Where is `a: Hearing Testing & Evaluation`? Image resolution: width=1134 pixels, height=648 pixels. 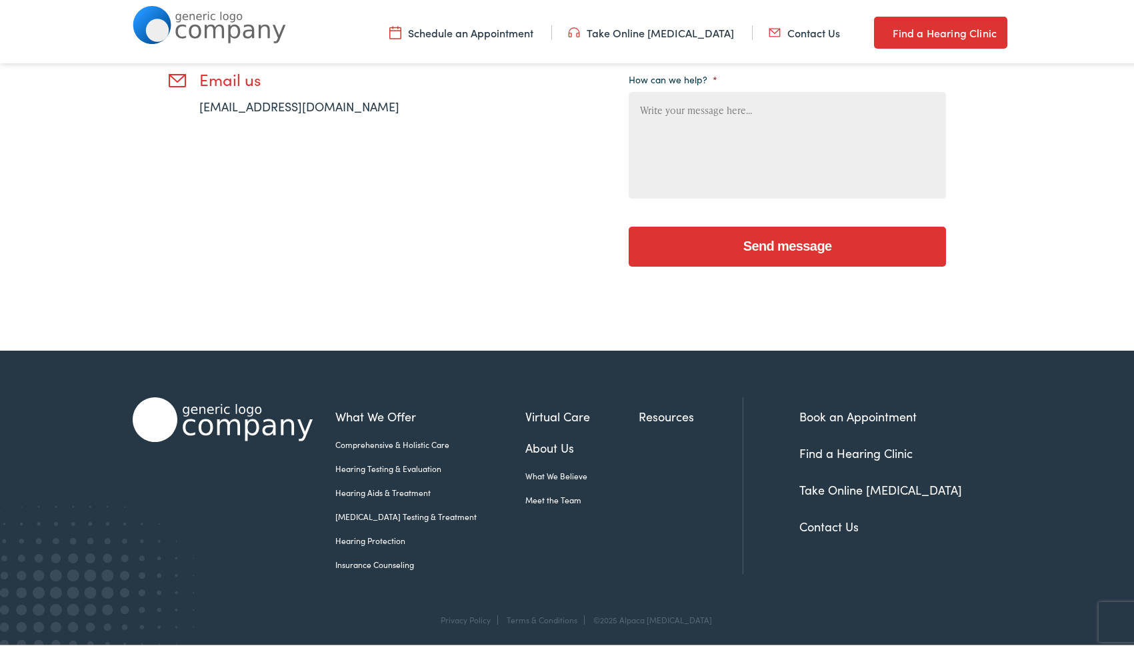 a: Hearing Testing & Evaluation is located at coordinates (430, 465).